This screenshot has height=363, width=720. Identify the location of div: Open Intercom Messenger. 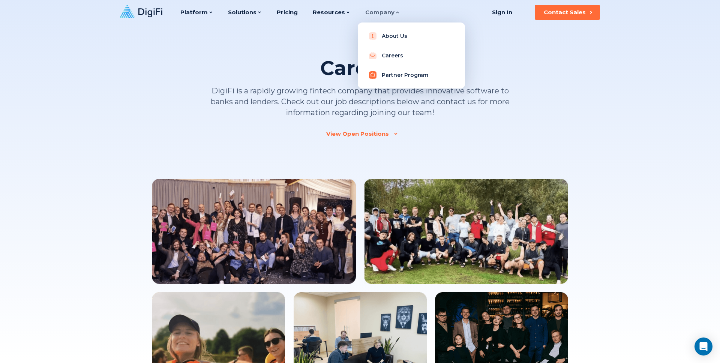
(704, 347).